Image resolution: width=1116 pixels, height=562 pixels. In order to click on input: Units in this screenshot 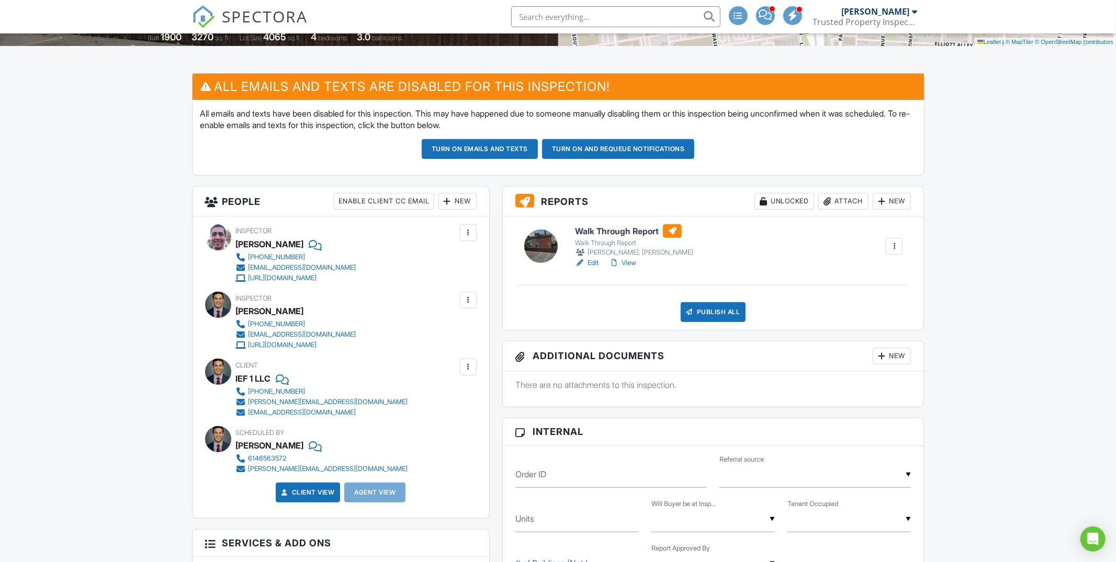, I will do `click(577, 519)`.